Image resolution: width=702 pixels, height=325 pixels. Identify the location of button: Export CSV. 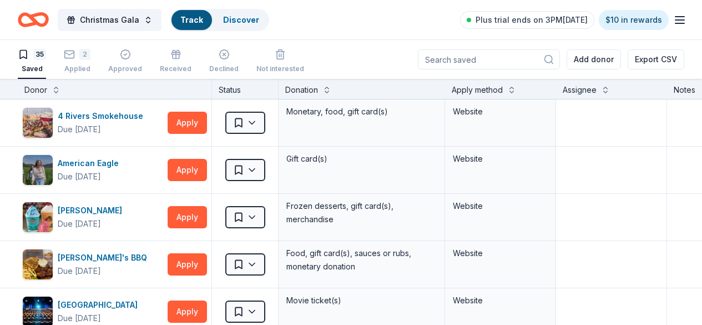
(656, 59).